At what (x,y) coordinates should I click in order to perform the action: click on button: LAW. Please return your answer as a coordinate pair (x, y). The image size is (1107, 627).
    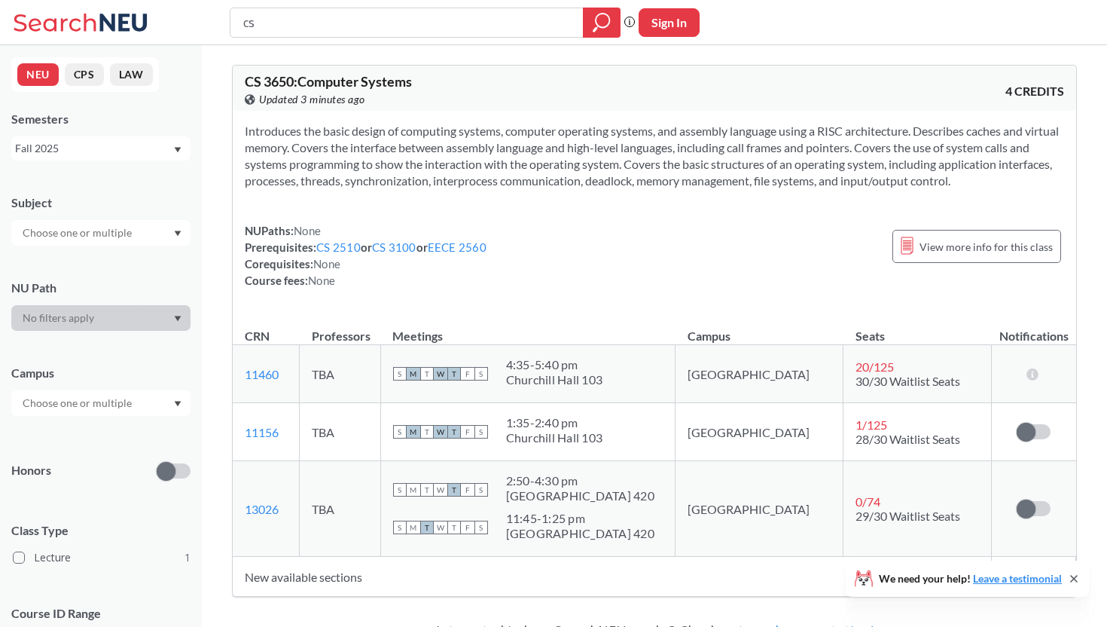
    Looking at the image, I should click on (131, 75).